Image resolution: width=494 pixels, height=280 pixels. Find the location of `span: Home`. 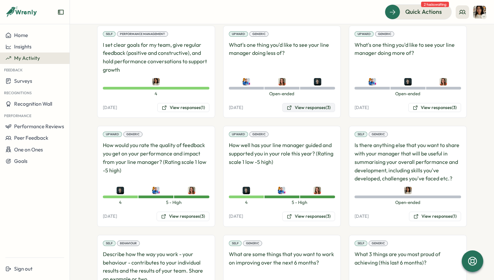

span: Home is located at coordinates (21, 35).